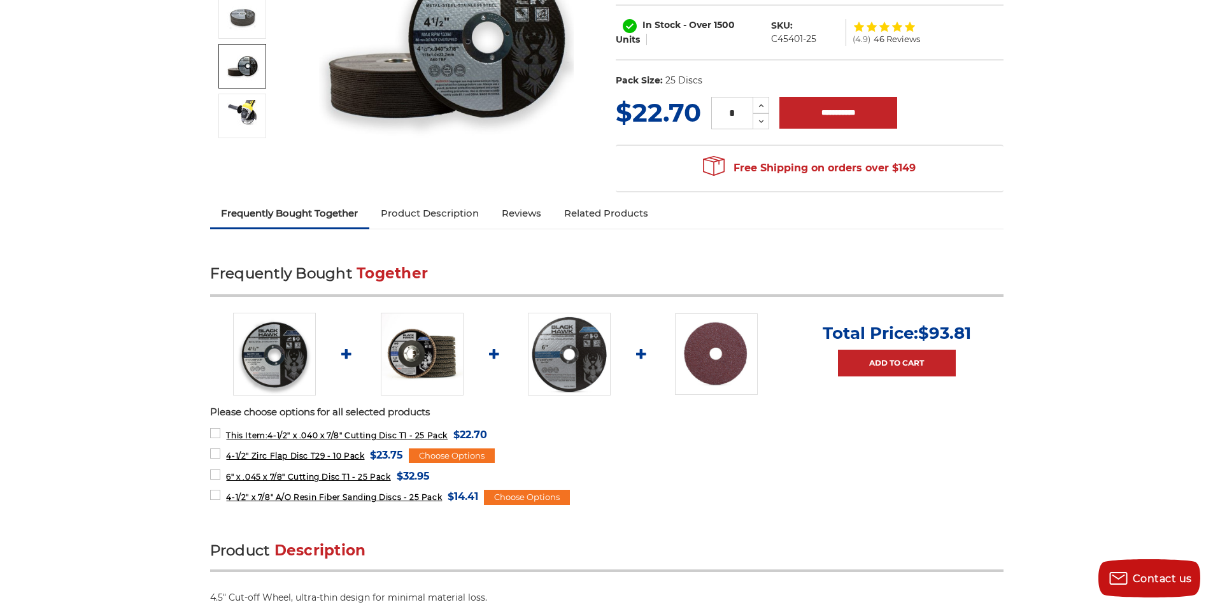 Image resolution: width=1213 pixels, height=607 pixels. What do you see at coordinates (290, 213) in the screenshot?
I see `a: Frequently Bought Together` at bounding box center [290, 213].